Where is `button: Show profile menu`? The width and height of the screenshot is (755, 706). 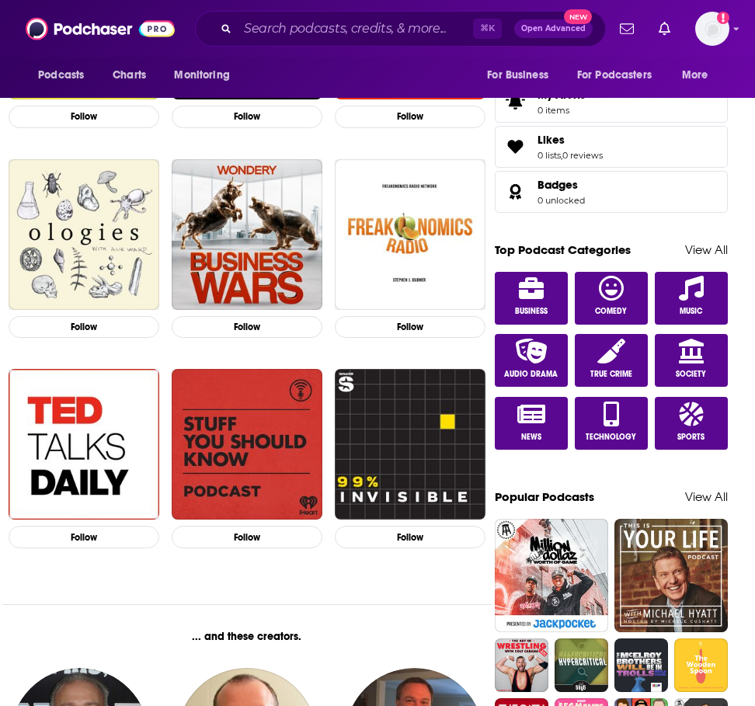
button: Show profile menu is located at coordinates (713, 29).